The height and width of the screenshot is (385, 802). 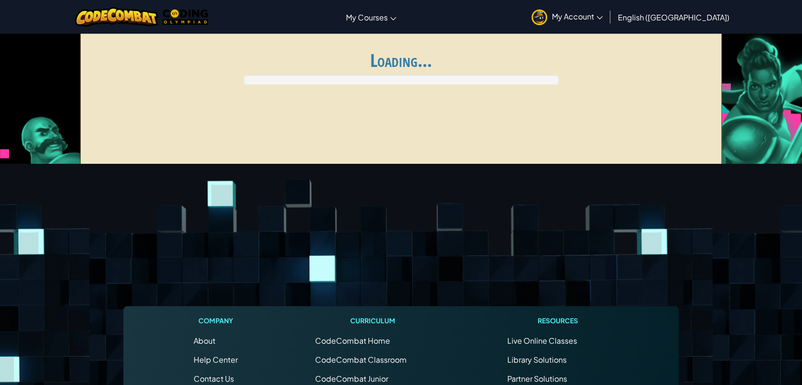 What do you see at coordinates (352, 378) in the screenshot?
I see `a: CodeCombat Junior` at bounding box center [352, 378].